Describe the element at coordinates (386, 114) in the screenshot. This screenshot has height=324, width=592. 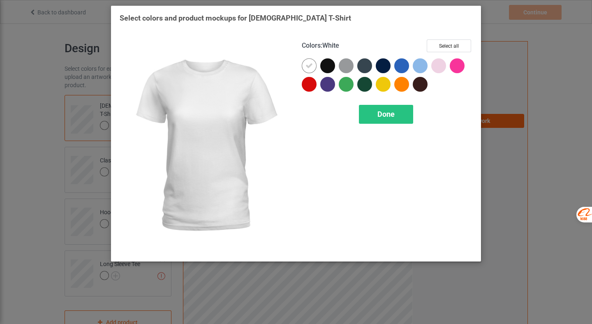
I see `span: Done` at that location.